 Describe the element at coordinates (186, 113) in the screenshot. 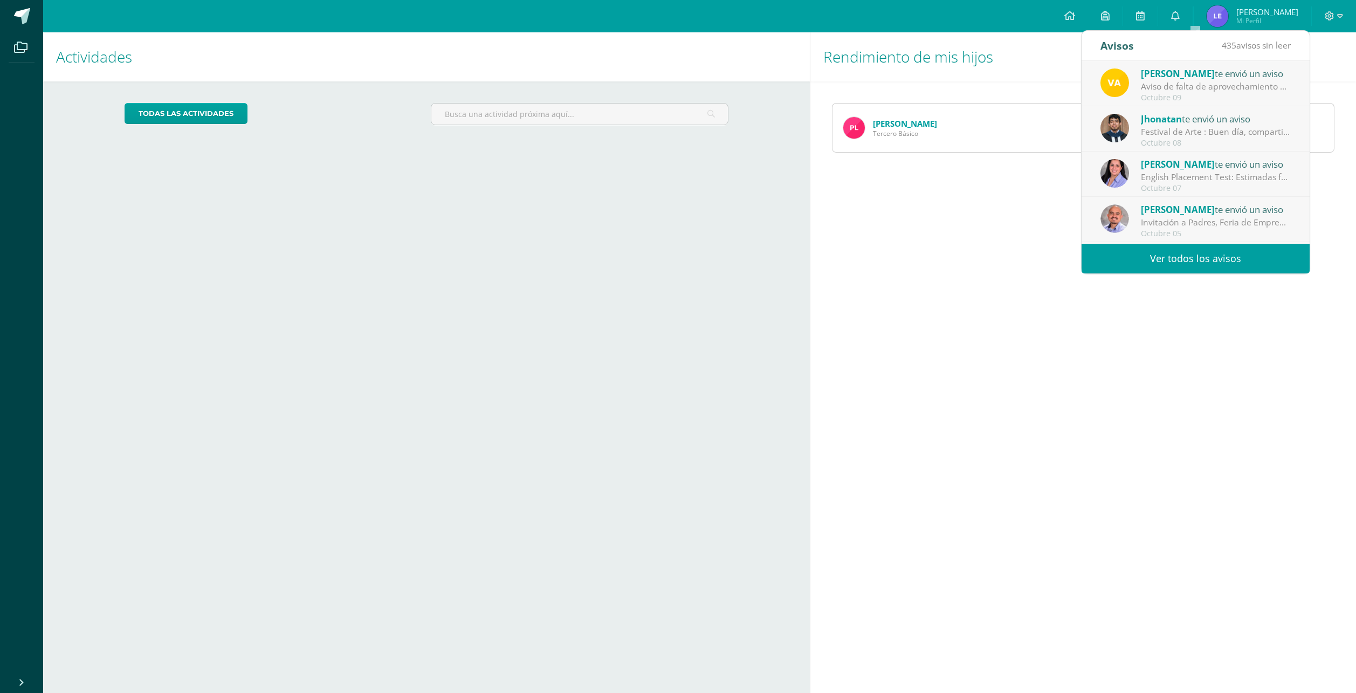

I see `a: todas las Actividades` at that location.